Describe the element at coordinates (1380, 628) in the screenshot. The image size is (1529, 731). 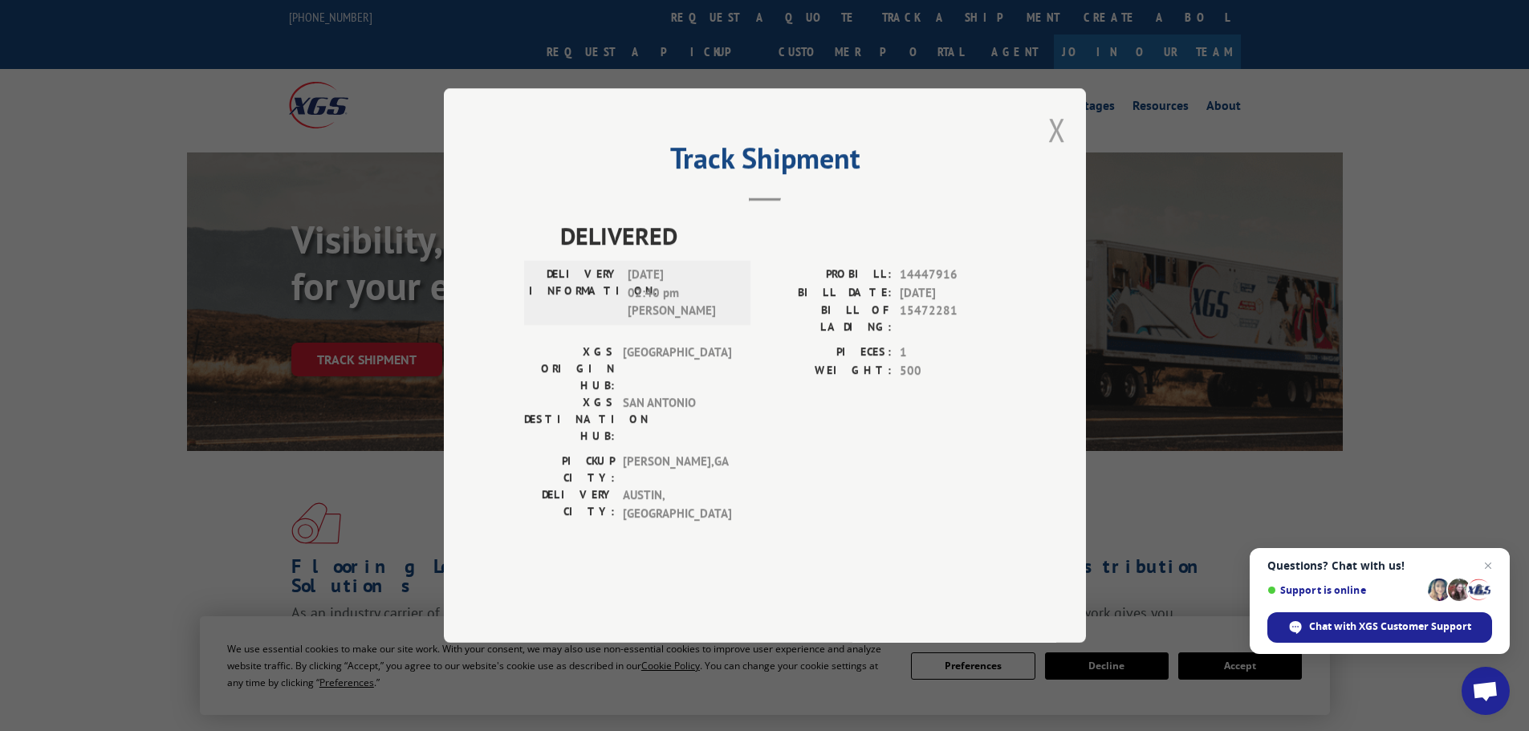
I see `div: Chat with XGS Customer Support` at that location.